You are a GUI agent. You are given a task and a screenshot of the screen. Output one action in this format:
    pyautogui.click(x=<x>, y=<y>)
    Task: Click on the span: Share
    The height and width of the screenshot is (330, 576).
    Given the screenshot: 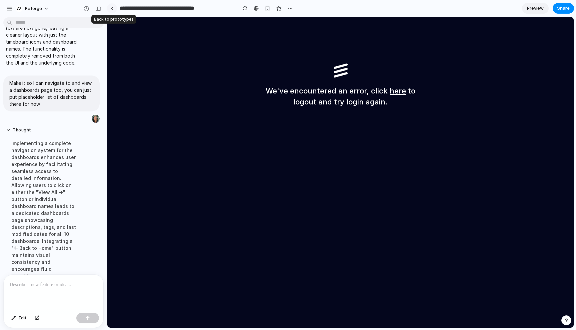 What is the action you would take?
    pyautogui.click(x=563, y=8)
    